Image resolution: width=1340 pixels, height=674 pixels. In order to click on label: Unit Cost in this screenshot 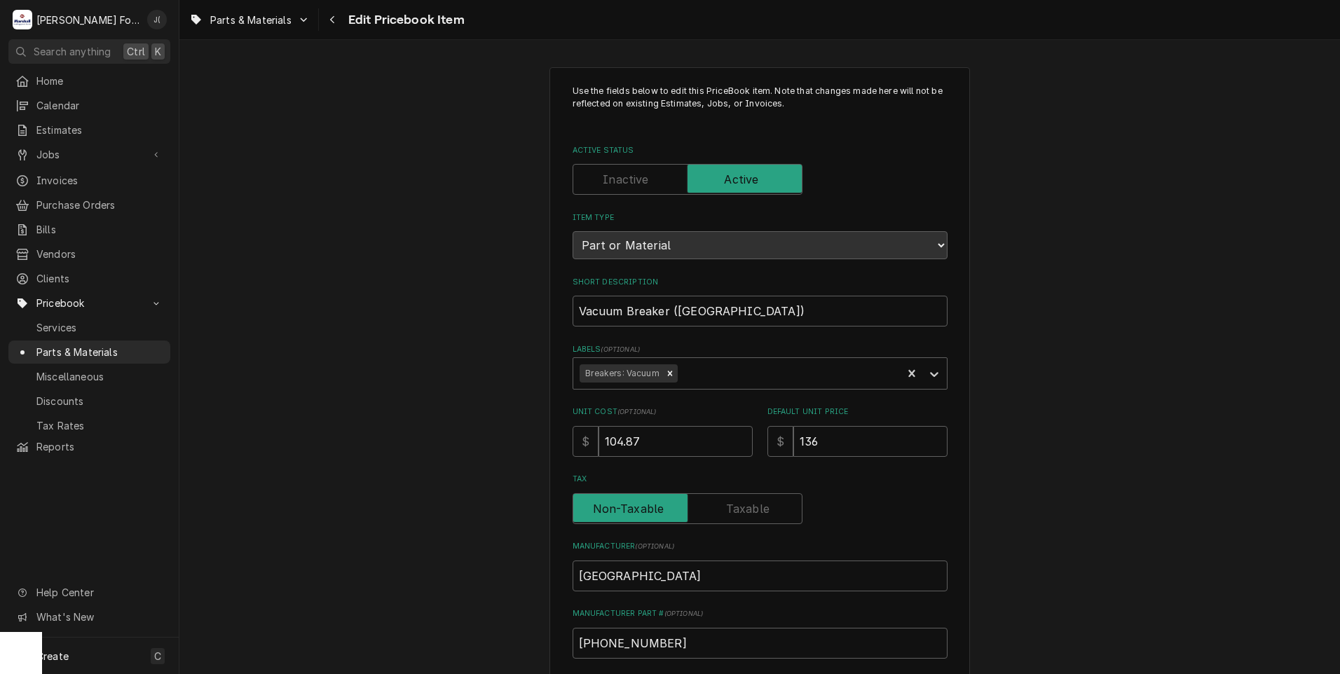, I will do `click(662, 412)`.